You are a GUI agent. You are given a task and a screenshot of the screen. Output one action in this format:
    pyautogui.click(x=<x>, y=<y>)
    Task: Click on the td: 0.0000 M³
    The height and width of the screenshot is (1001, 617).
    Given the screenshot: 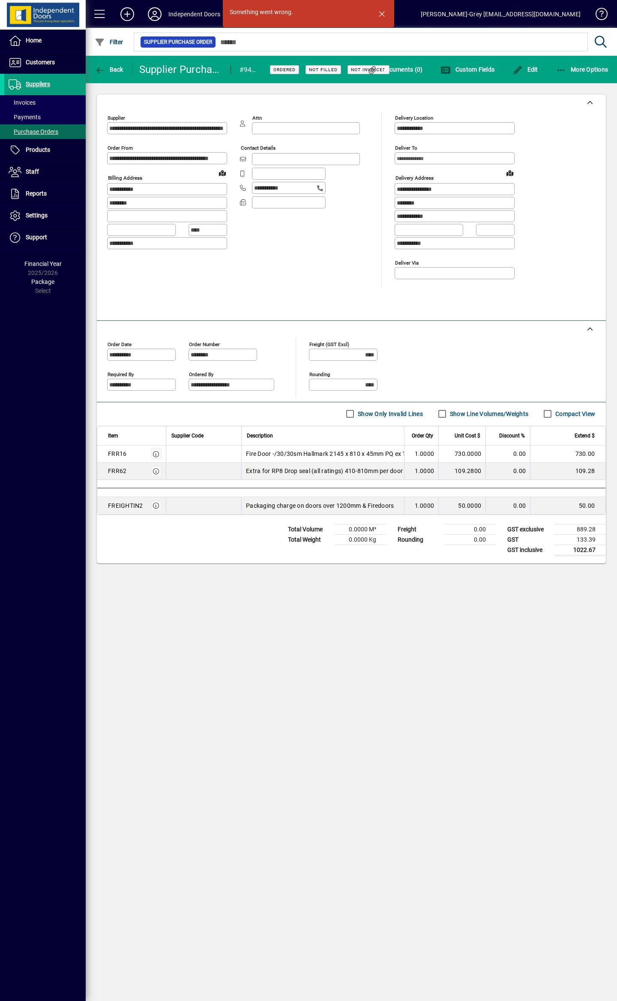 What is the action you would take?
    pyautogui.click(x=361, y=529)
    